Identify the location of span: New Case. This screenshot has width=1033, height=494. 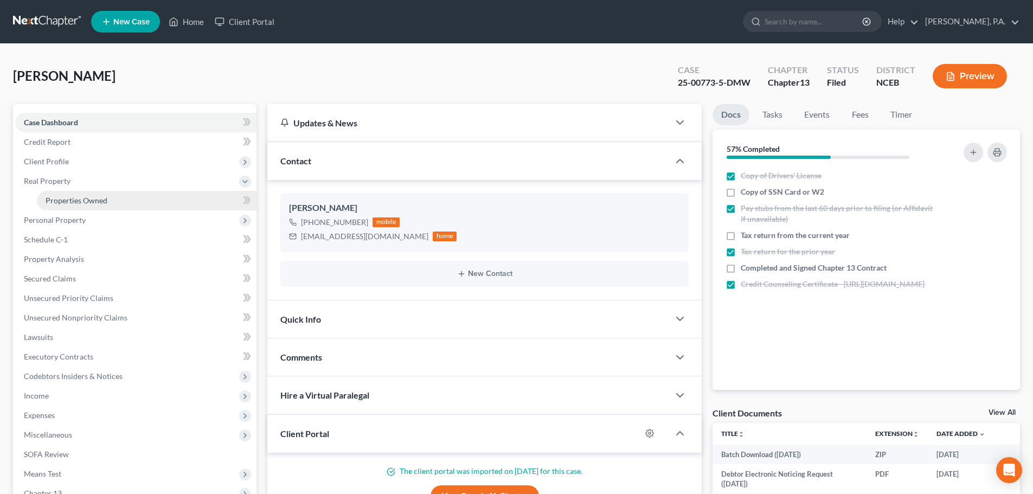
(131, 22).